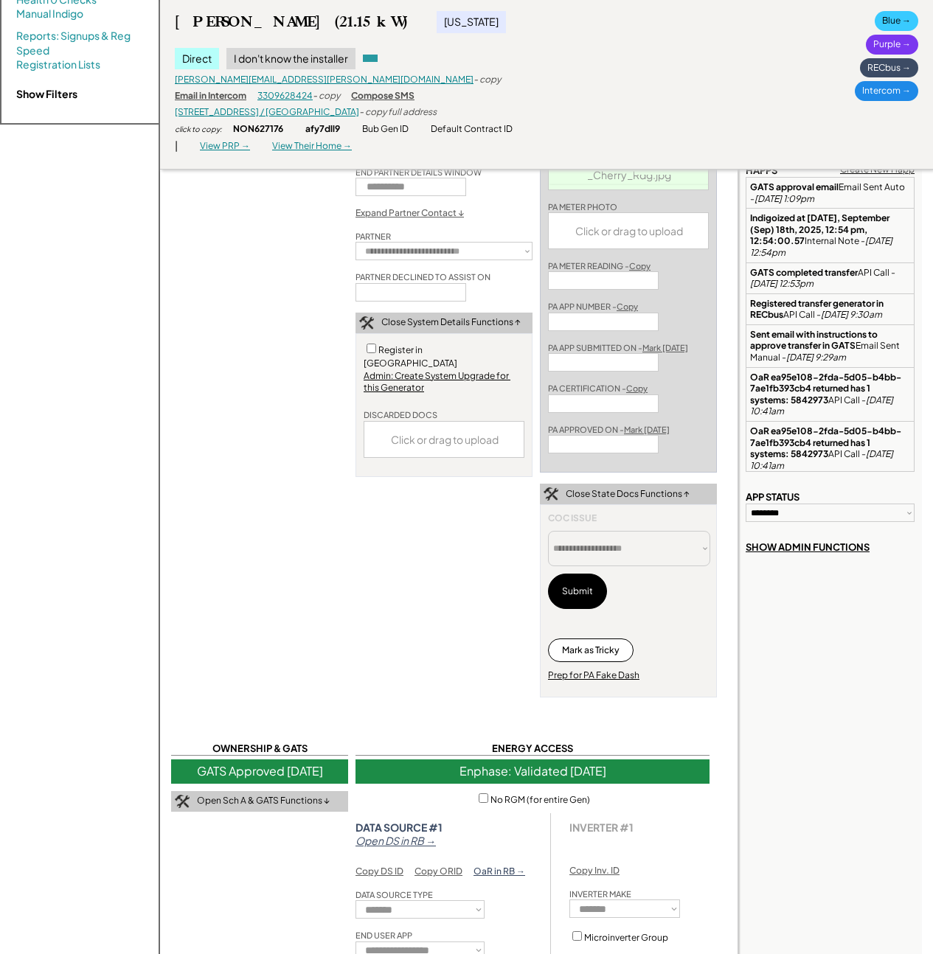 Image resolution: width=933 pixels, height=954 pixels. Describe the element at coordinates (599, 265) in the screenshot. I see `div: PA METER READING -` at that location.